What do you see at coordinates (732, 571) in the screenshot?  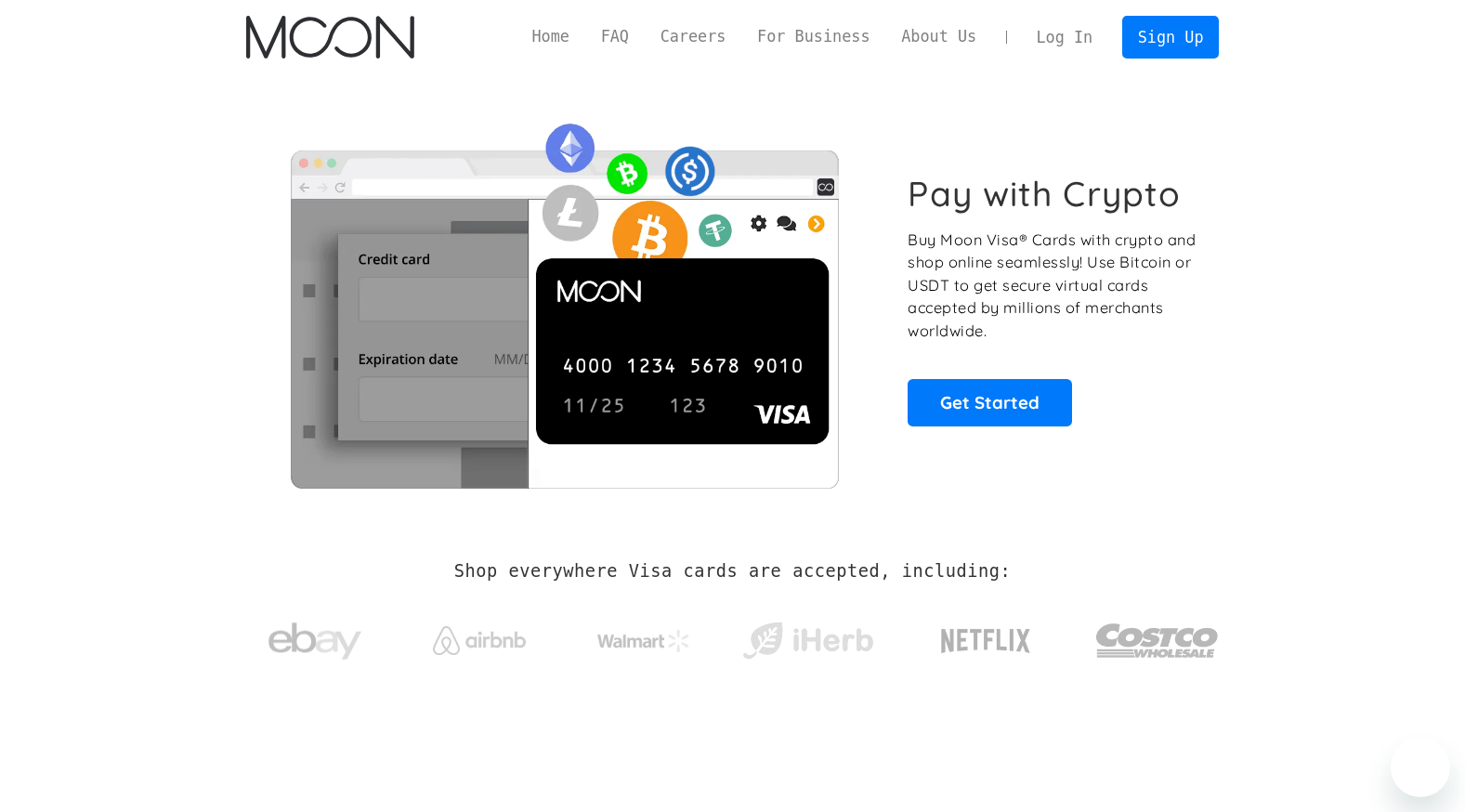 I see `h2: Shop everywhere Visa cards are accepted, including:` at bounding box center [732, 571].